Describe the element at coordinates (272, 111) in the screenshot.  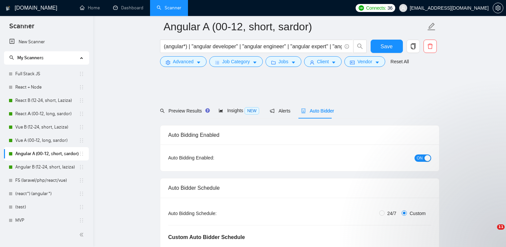
I see `span: notification` at that location.